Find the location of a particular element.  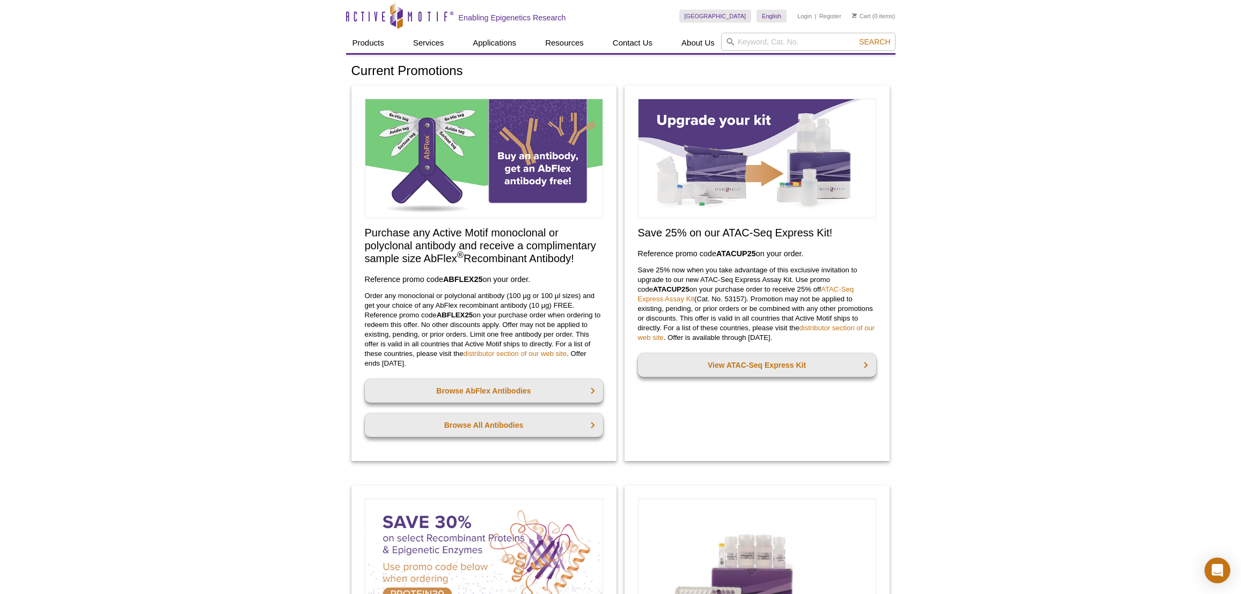

a: Login is located at coordinates (804, 16).